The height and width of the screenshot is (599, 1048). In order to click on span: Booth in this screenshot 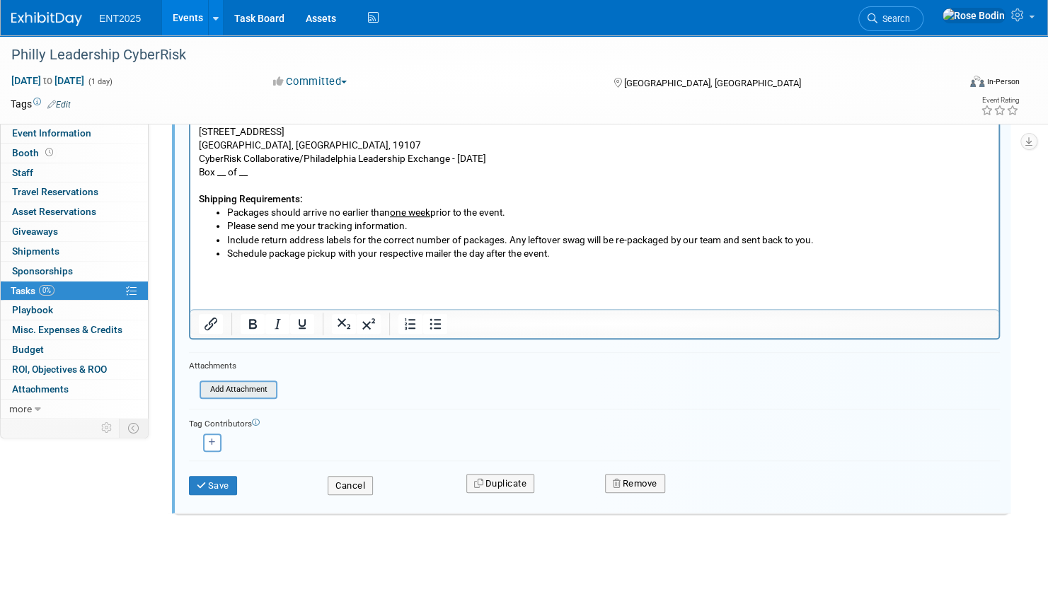, I will do `click(34, 153)`.